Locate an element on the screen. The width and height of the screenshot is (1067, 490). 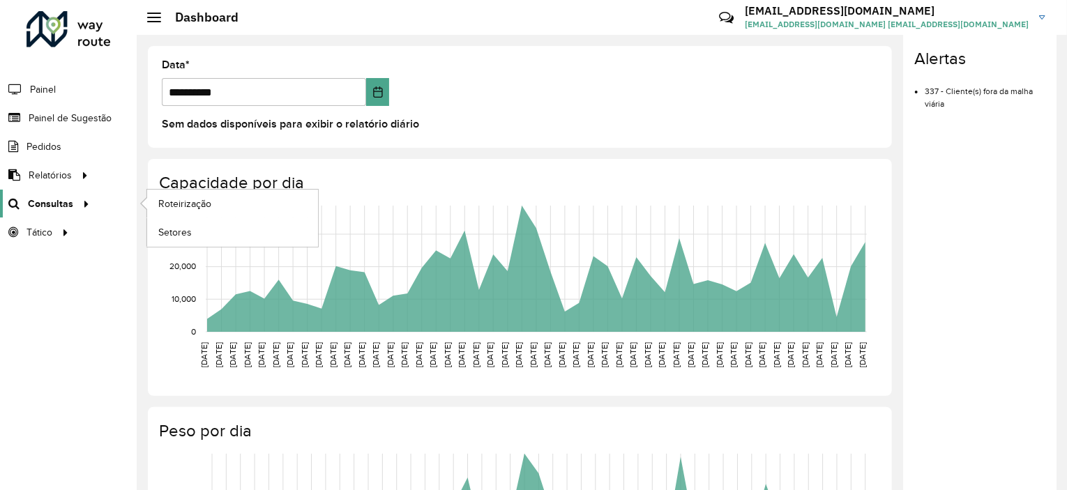
h4: Alertas is located at coordinates (980, 59).